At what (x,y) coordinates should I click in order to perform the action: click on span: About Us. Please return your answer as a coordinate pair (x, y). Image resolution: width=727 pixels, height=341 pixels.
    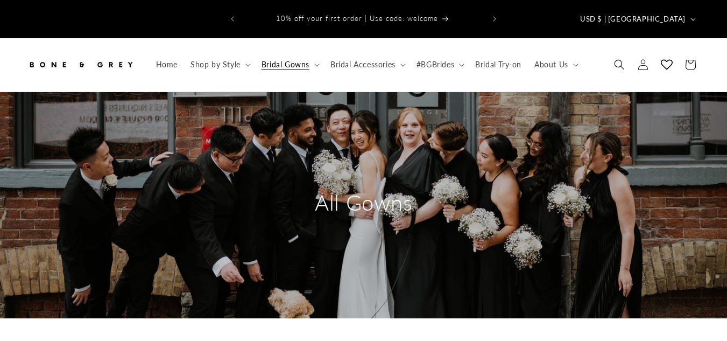
    Looking at the image, I should click on (551, 65).